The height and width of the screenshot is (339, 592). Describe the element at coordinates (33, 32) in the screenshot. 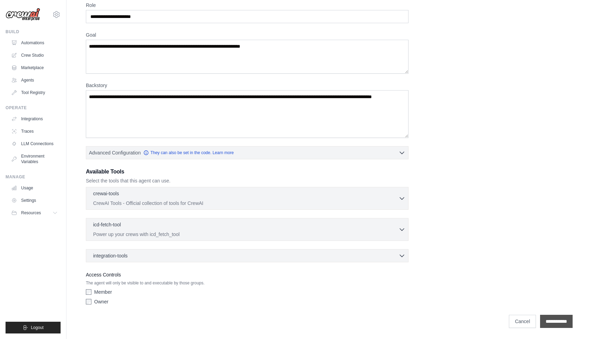

I see `div: Build` at that location.